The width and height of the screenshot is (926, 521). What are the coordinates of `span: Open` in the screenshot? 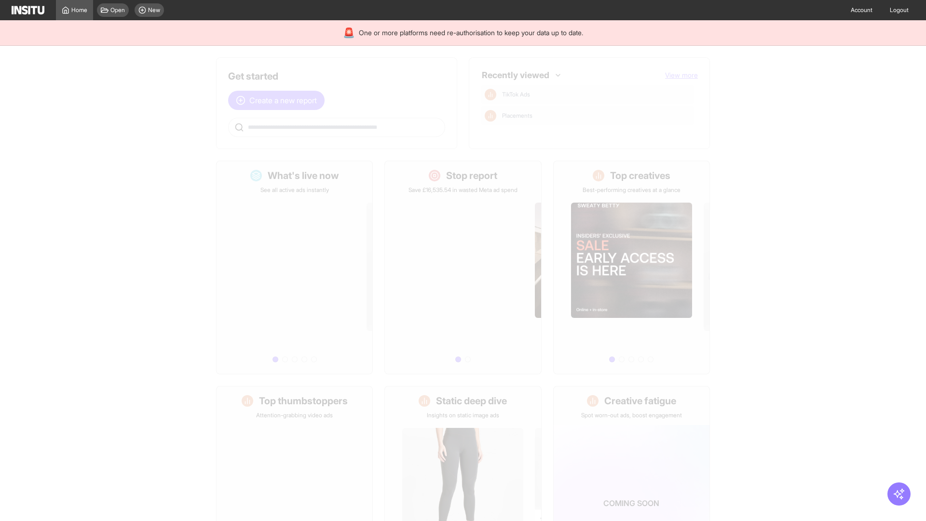 It's located at (118, 10).